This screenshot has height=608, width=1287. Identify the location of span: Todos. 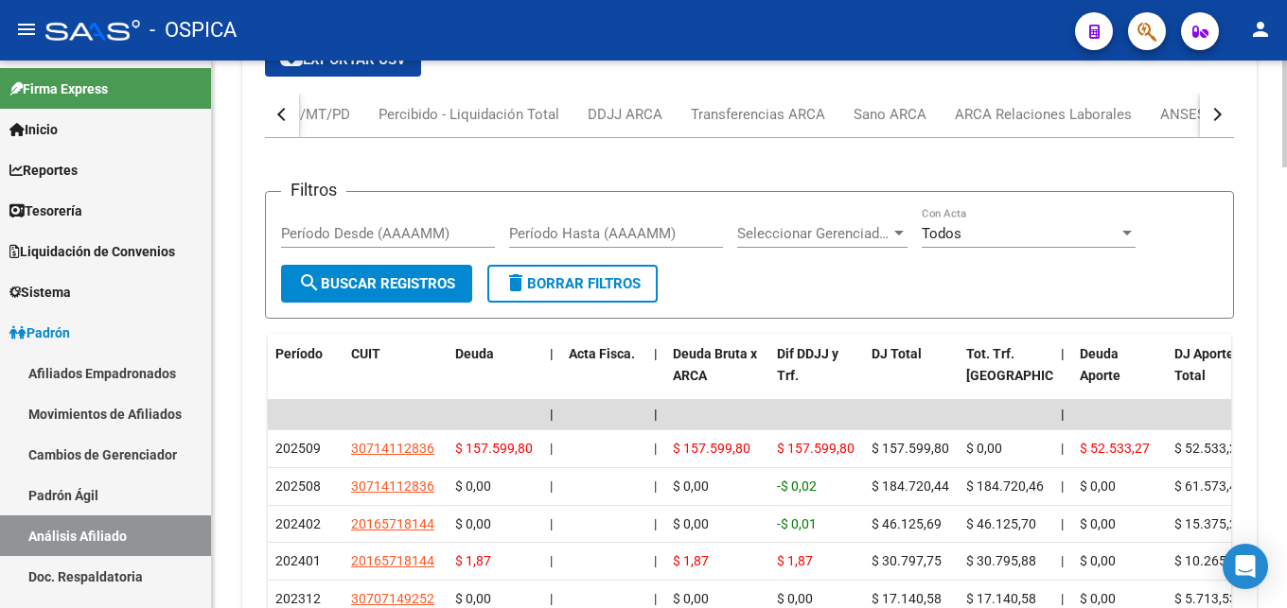
(942, 234).